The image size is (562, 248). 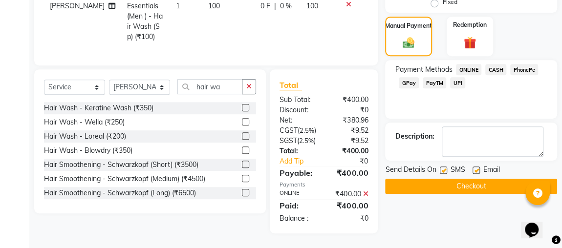 What do you see at coordinates (470, 25) in the screenshot?
I see `label: Redemption` at bounding box center [470, 25].